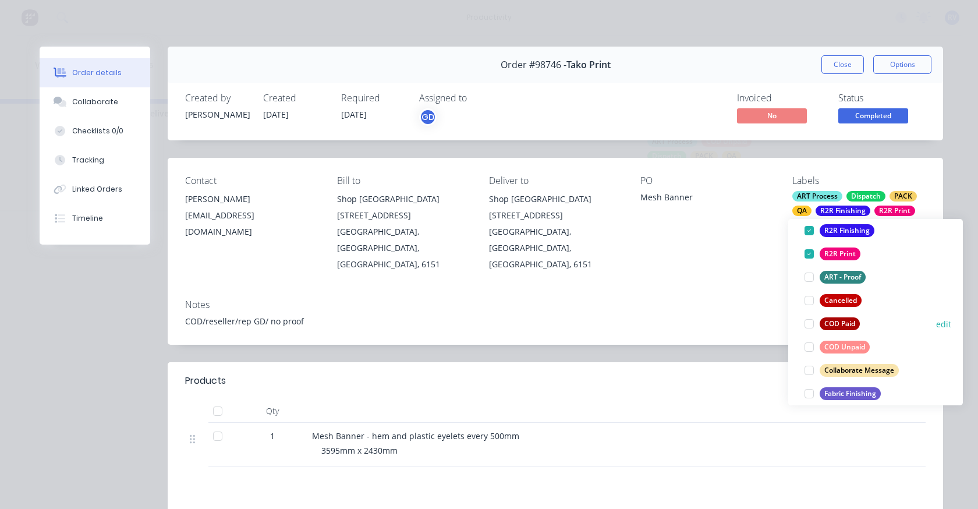 Image resolution: width=978 pixels, height=509 pixels. Describe the element at coordinates (533, 65) in the screenshot. I see `span: Order #98746 -` at that location.